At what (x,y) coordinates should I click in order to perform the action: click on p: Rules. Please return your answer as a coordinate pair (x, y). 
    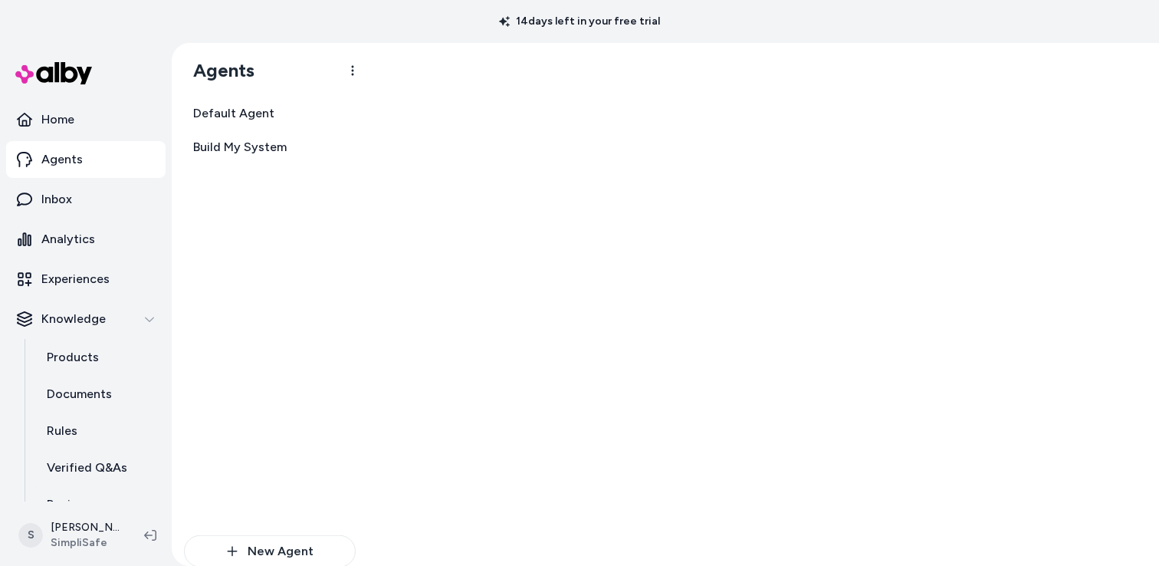
    Looking at the image, I should click on (62, 431).